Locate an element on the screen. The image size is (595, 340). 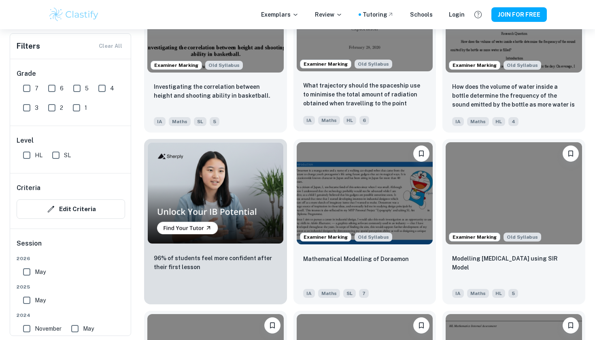
img: Maths IA example thumbnail: Mathematical Modelling of Doraemon is located at coordinates (365, 193).